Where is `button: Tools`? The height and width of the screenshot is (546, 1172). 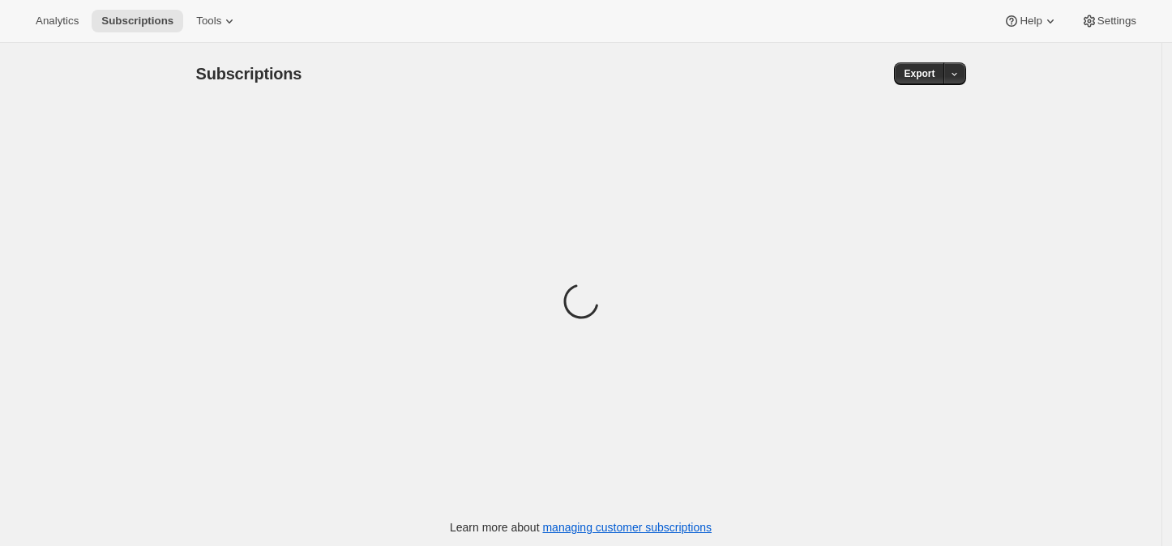 button: Tools is located at coordinates (216, 21).